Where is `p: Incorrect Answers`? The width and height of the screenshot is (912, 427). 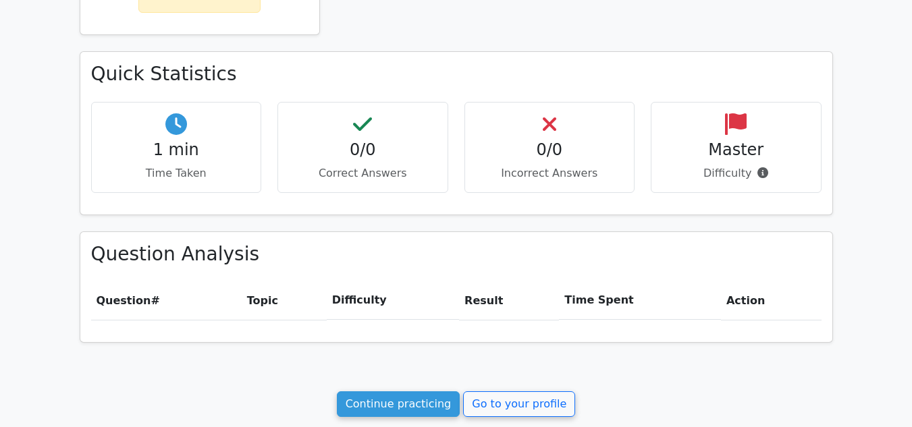 p: Incorrect Answers is located at coordinates (549, 173).